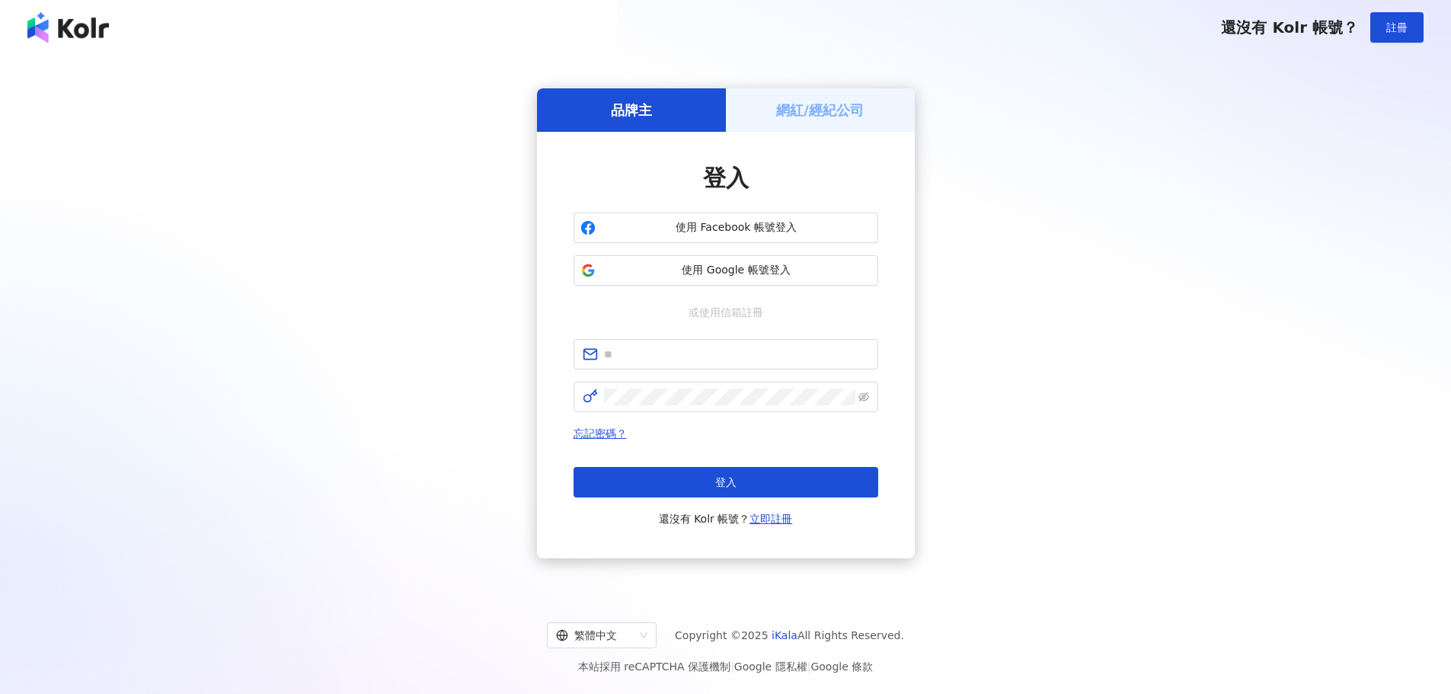 This screenshot has height=694, width=1451. I want to click on span: Copyright © 2025 All Rights Reserved., so click(789, 635).